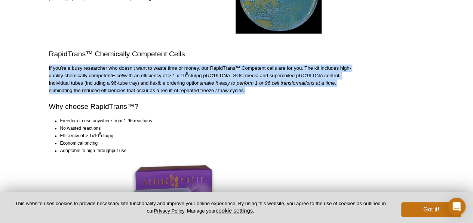 The height and width of the screenshot is (223, 473). What do you see at coordinates (113, 75) in the screenshot?
I see `i: E` at bounding box center [113, 75].